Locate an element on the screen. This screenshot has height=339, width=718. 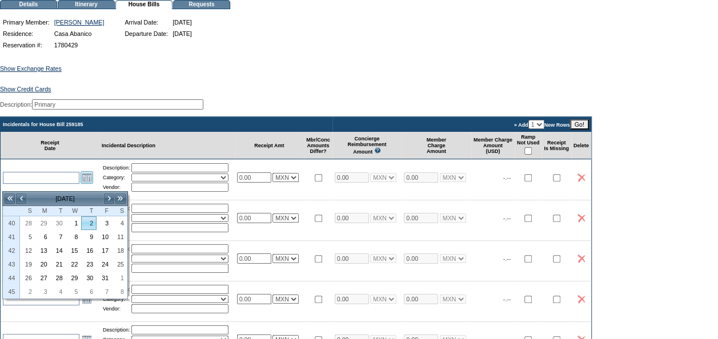
td: Friday, October 17, 2025 is located at coordinates (104, 251).